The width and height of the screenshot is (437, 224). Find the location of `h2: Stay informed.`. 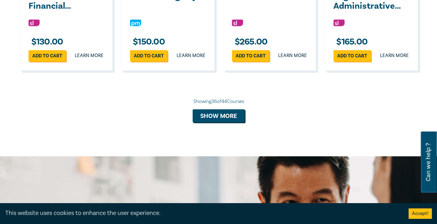

h2: Stay informed. is located at coordinates (102, 210).